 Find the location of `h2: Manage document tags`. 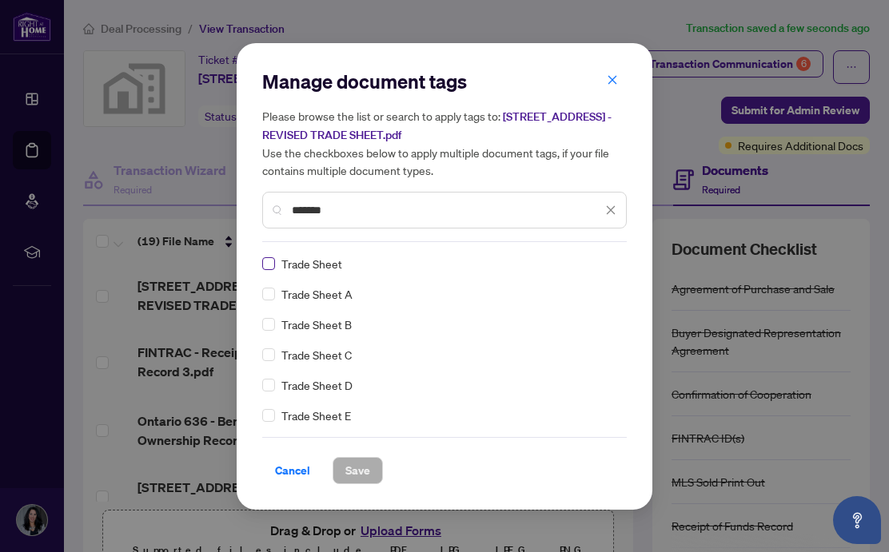

h2: Manage document tags is located at coordinates (444, 82).